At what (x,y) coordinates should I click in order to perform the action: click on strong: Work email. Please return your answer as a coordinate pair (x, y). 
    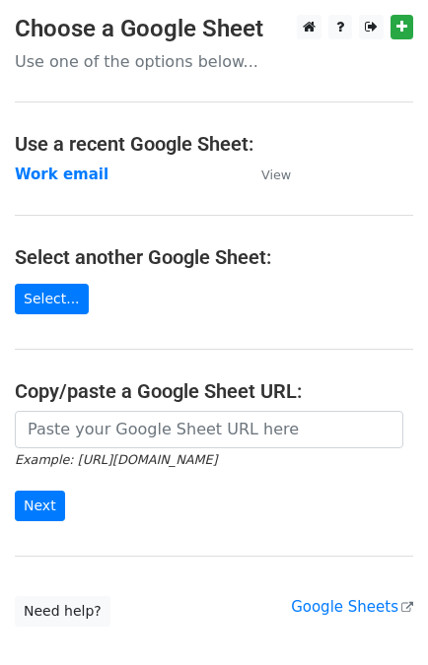
    Looking at the image, I should click on (61, 174).